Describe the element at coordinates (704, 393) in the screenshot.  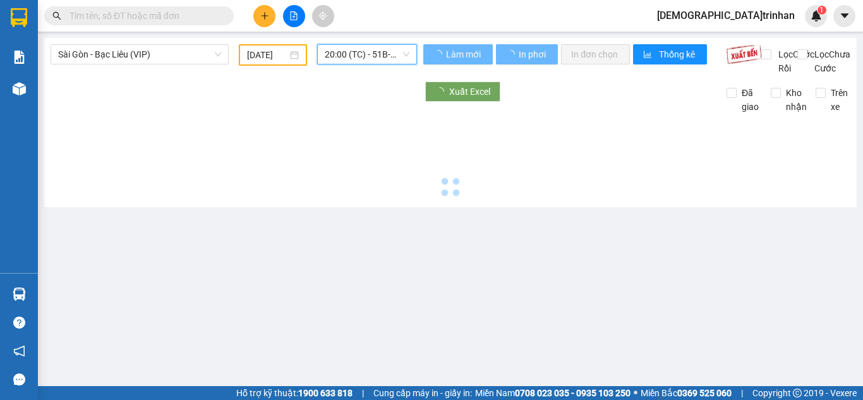
I see `strong: 0369 525 060` at that location.